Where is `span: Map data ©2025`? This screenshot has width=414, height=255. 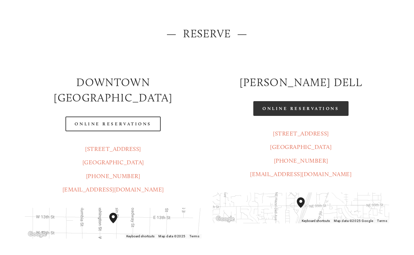
span: Map data ©2025 is located at coordinates (172, 236).